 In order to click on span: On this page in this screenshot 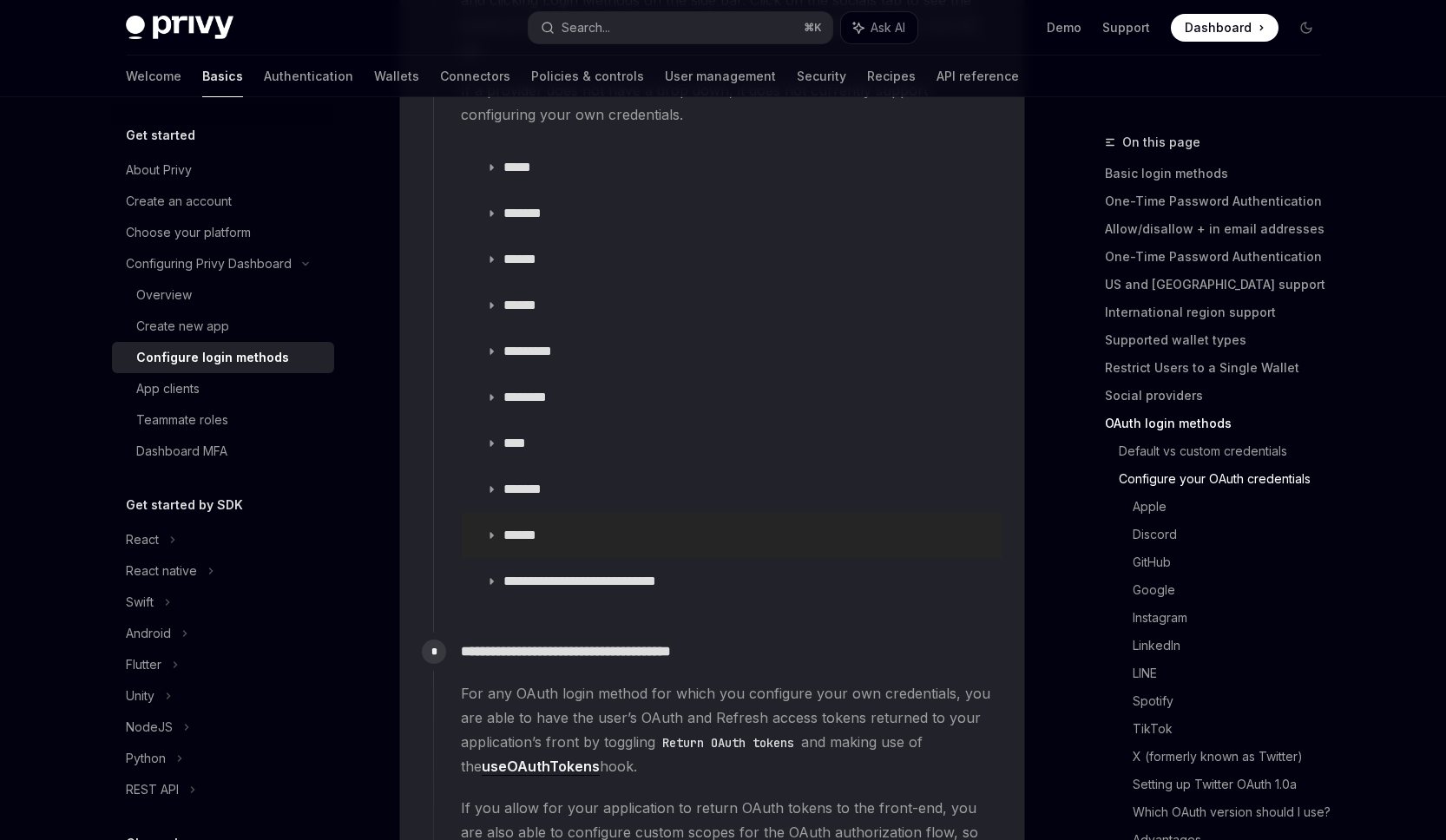, I will do `click(1162, 143)`.